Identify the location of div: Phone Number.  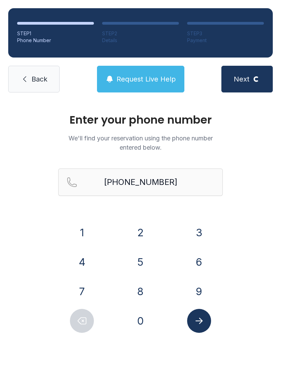
(55, 40).